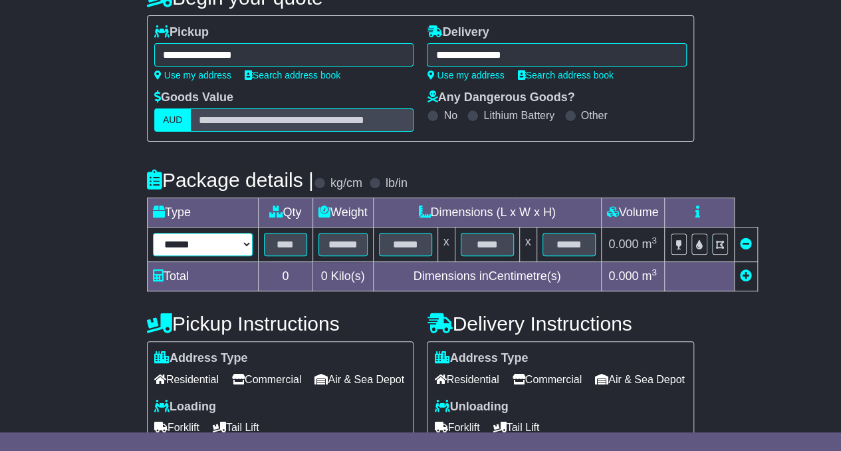 The height and width of the screenshot is (451, 841). Describe the element at coordinates (594, 115) in the screenshot. I see `label: Other` at that location.